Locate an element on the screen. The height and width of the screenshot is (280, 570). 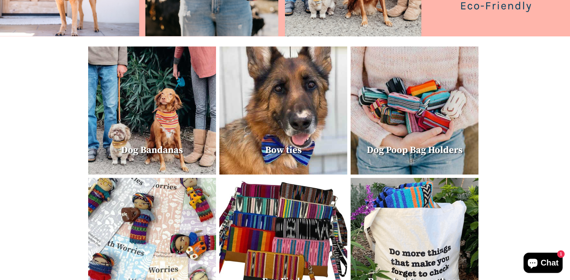
span: Dog Poop Bag Holders is located at coordinates (415, 150).